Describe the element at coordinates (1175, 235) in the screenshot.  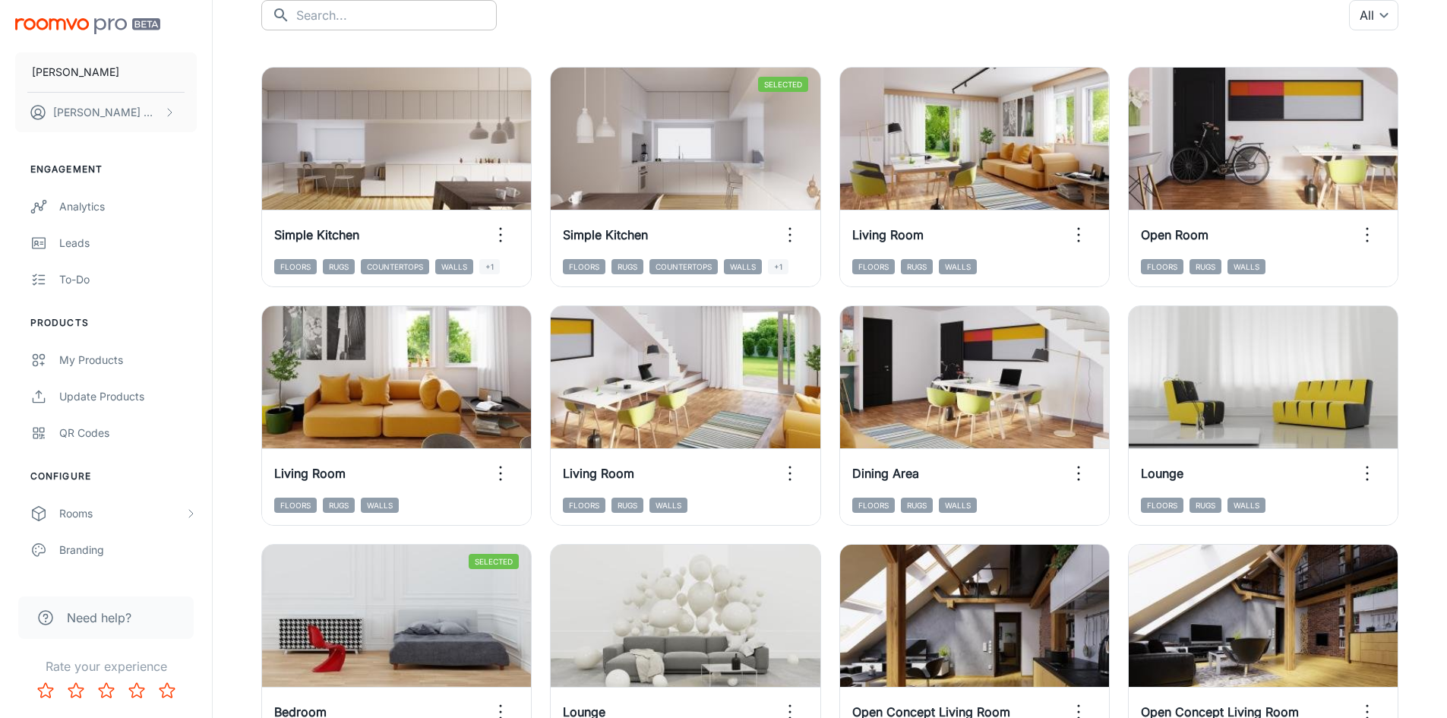
I see `h6: Open Room` at that location.